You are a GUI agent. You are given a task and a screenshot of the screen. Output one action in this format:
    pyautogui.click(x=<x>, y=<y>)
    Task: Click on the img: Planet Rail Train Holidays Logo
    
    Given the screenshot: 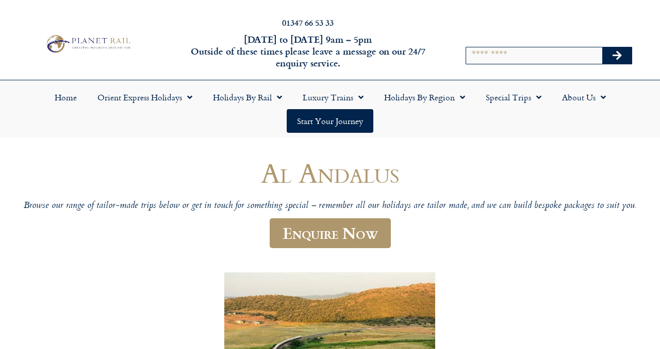 What is the action you would take?
    pyautogui.click(x=88, y=44)
    